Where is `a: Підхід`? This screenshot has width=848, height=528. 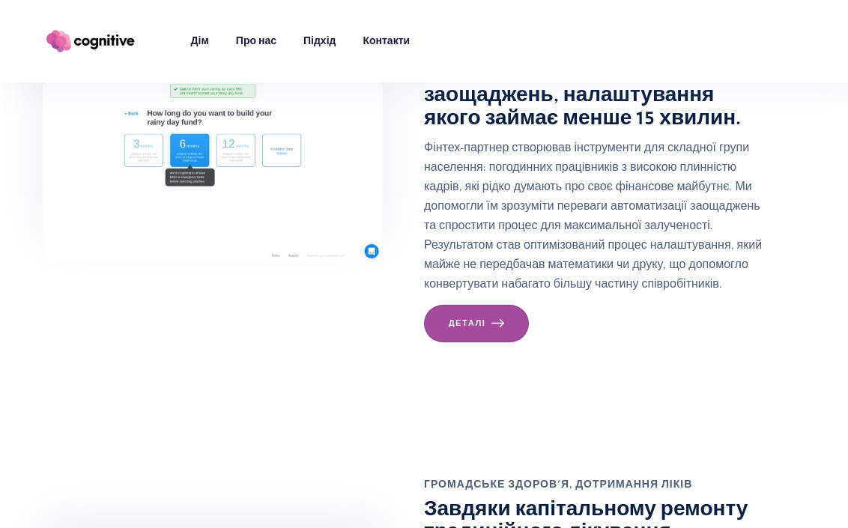
a: Підхід is located at coordinates (319, 41).